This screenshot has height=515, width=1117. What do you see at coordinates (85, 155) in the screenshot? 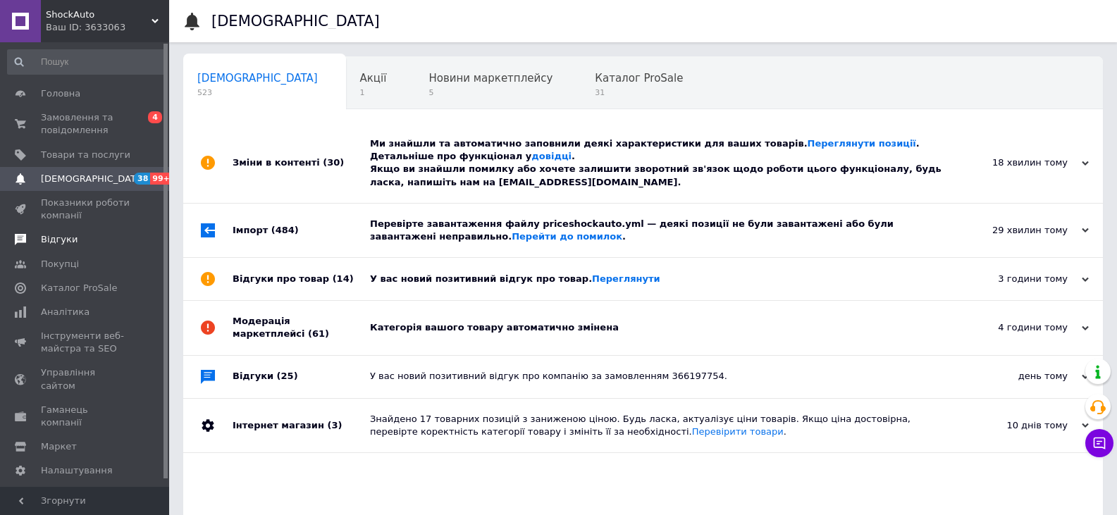
I see `span: Товари та послуги` at bounding box center [85, 155].